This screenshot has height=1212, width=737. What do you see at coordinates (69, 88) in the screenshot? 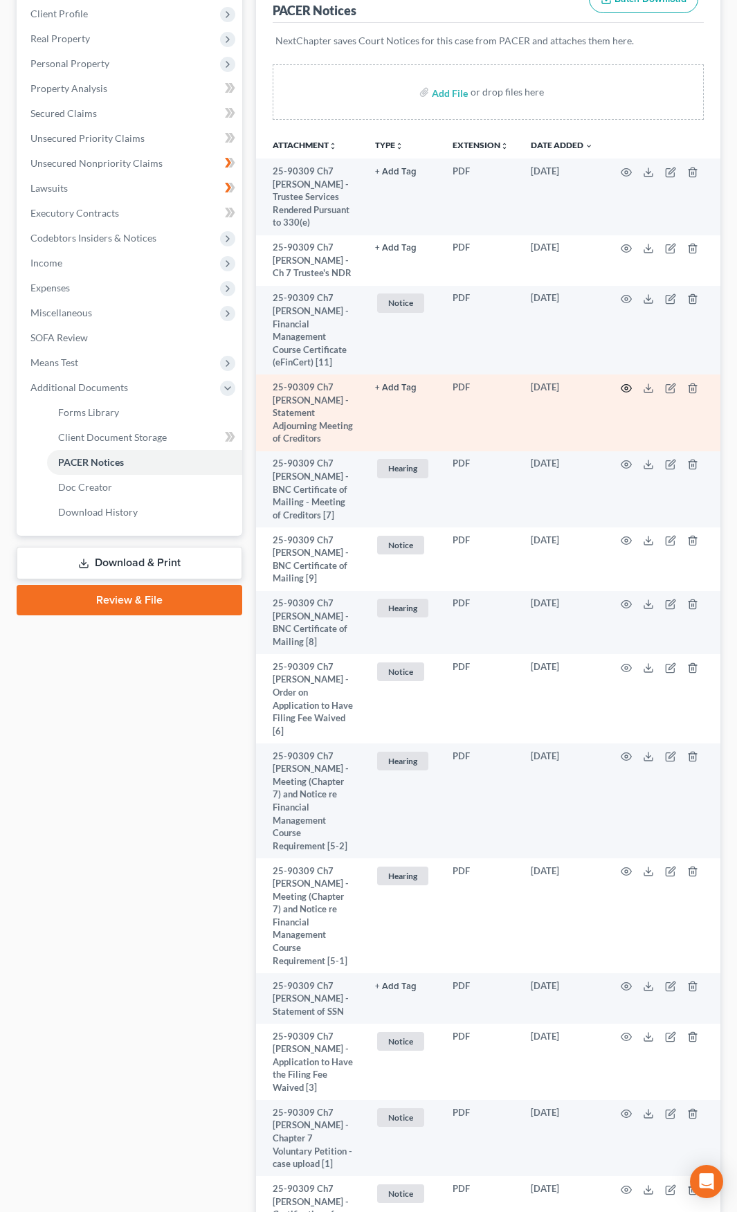
I see `span: Property Analysis` at bounding box center [69, 88].